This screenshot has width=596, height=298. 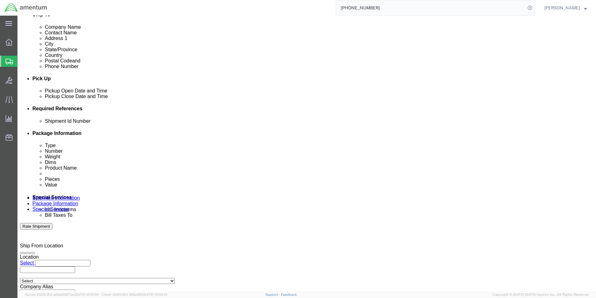 I want to click on a: Feedback, so click(x=289, y=294).